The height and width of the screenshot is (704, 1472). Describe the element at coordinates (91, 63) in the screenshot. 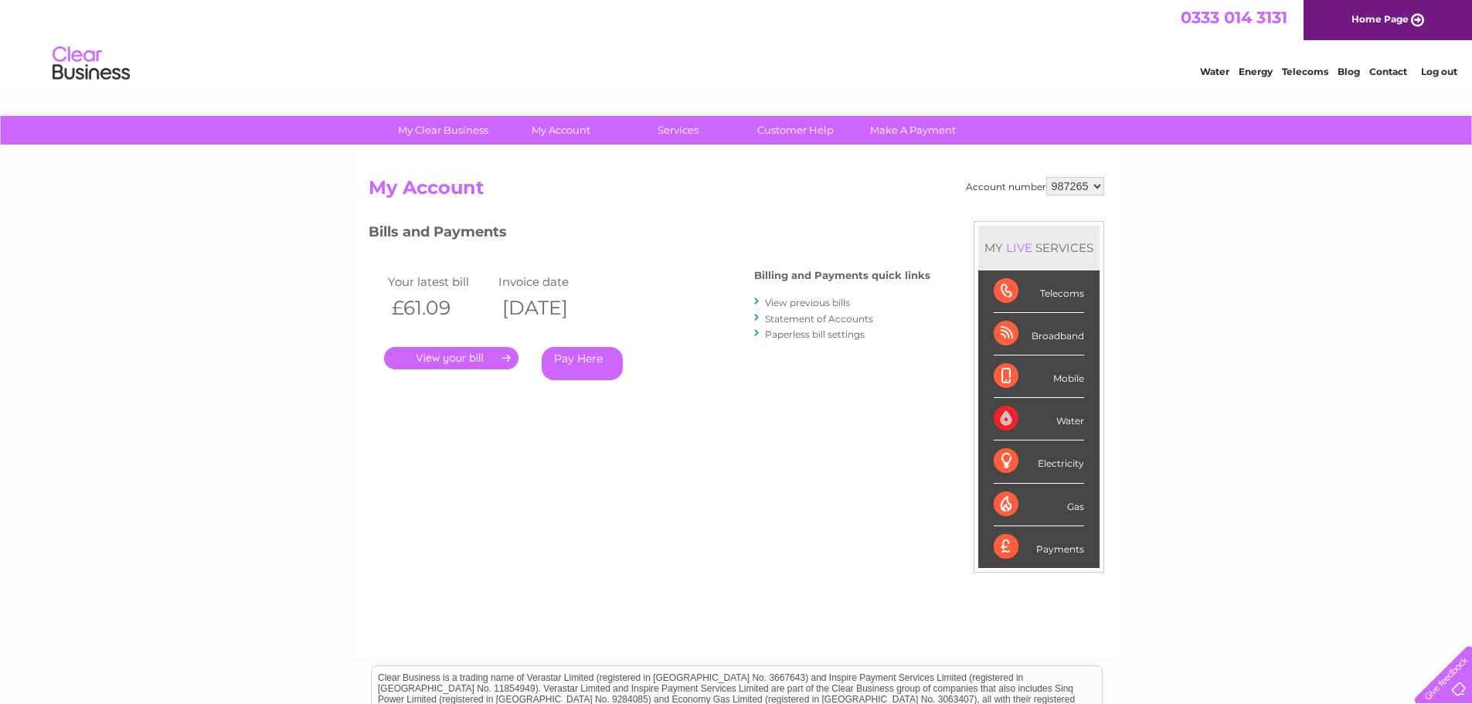

I see `img: logo.png` at that location.